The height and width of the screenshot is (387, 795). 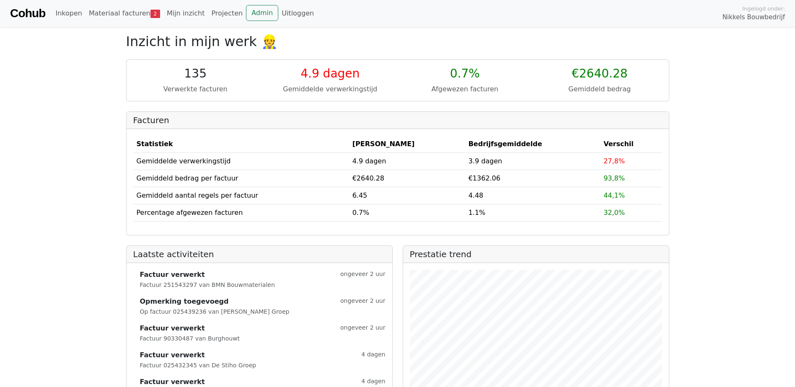 What do you see at coordinates (764, 8) in the screenshot?
I see `span: Ingelogd onder:` at bounding box center [764, 8].